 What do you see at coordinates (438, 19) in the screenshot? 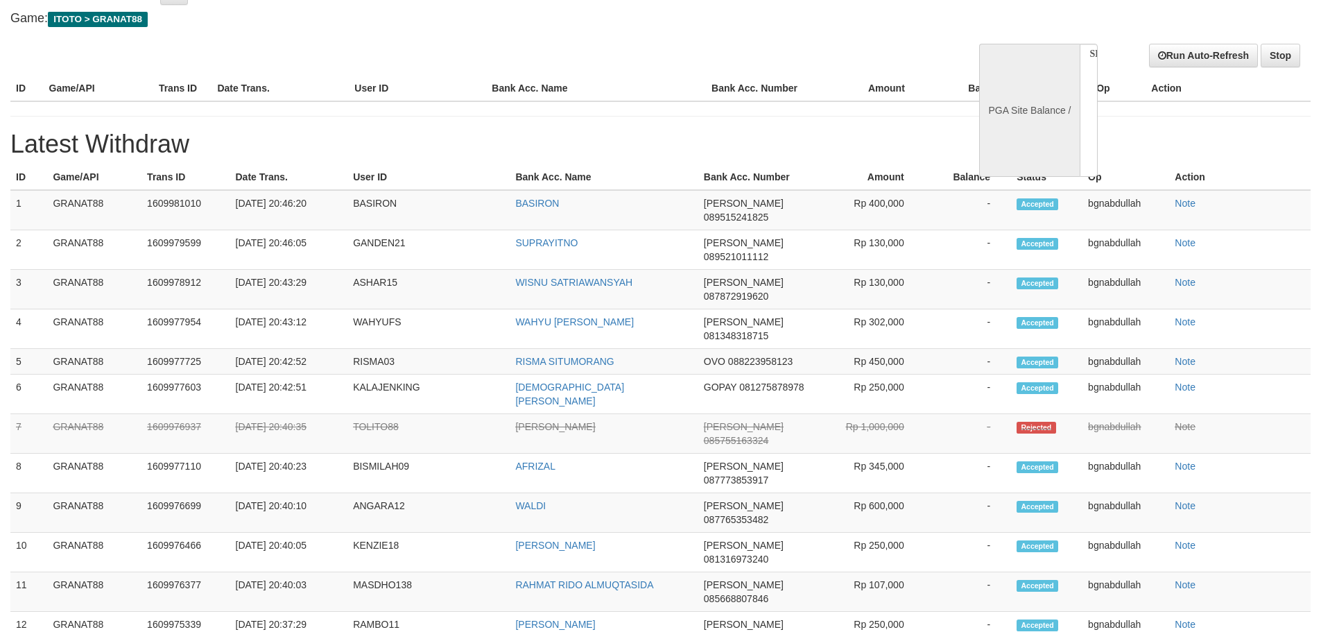
I see `h4: Game:` at bounding box center [438, 19].